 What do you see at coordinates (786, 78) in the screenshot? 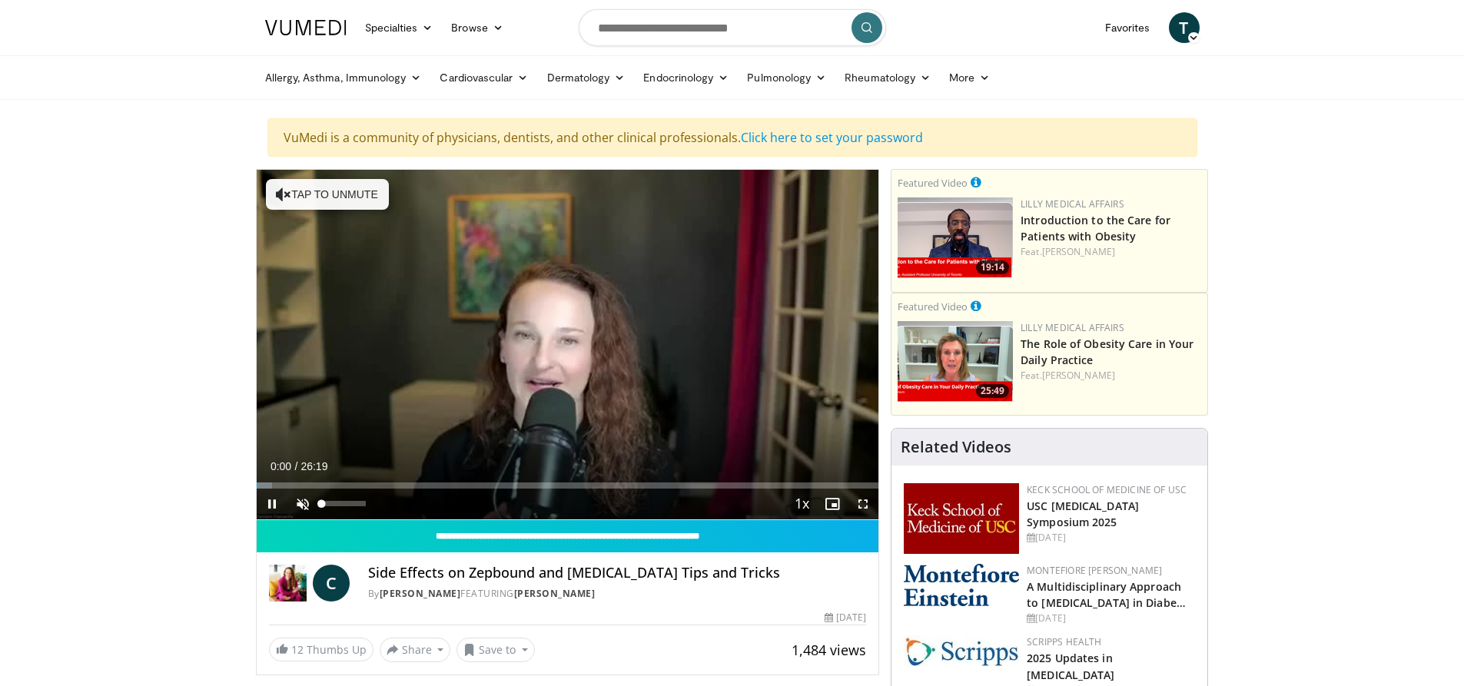
I see `a: Pulmonology` at bounding box center [786, 78].